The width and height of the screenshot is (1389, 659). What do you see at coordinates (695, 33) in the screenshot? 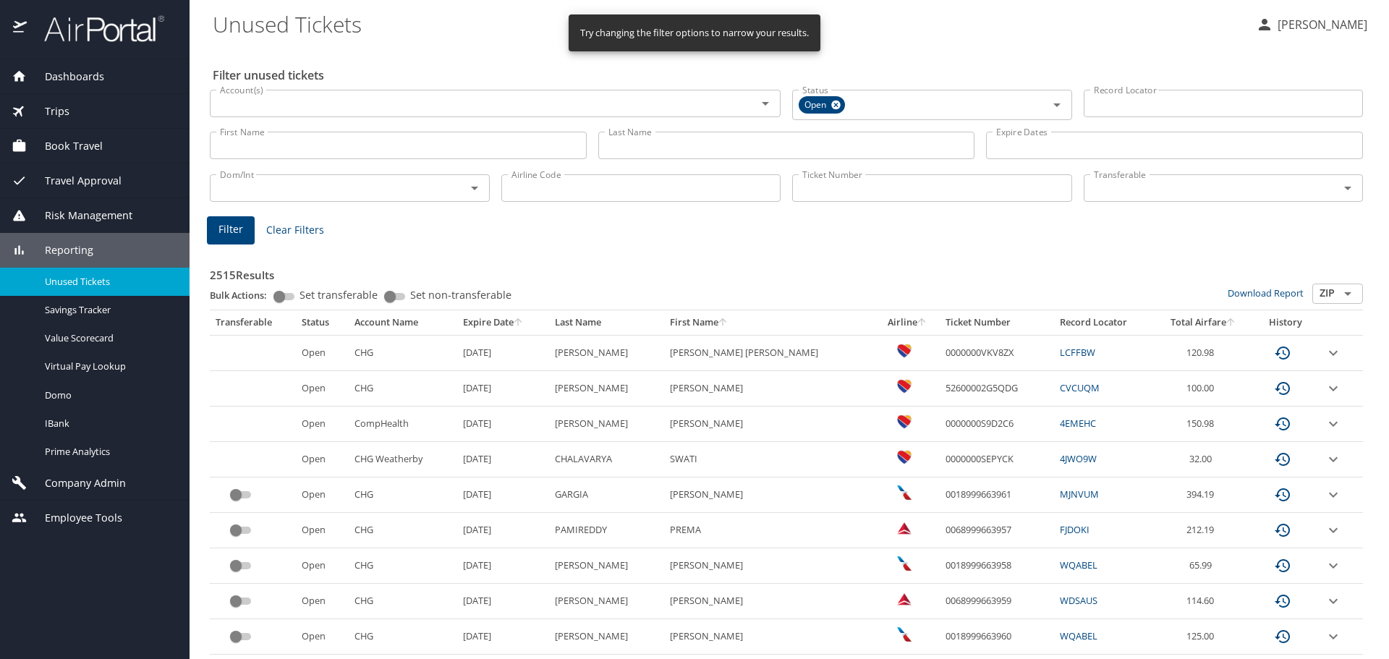
I see `div: Try changing the filter options to narrow your results.` at bounding box center [695, 33].